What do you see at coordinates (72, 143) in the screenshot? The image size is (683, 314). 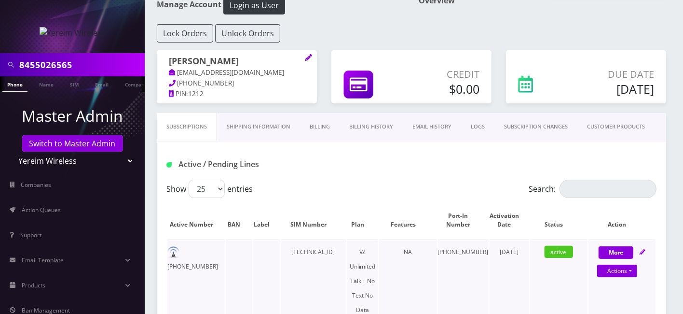 I see `a: Switch to Master Admin` at bounding box center [72, 143].